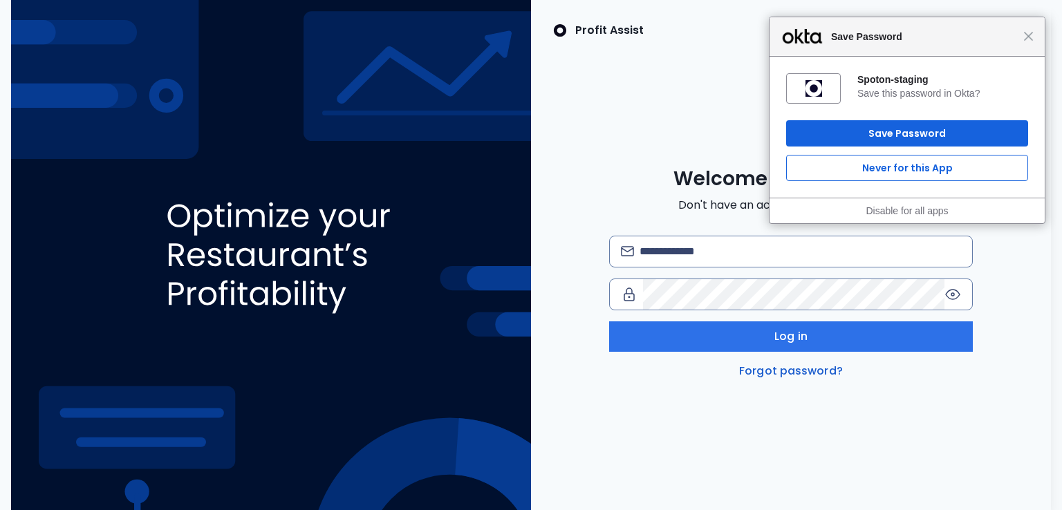 Image resolution: width=1062 pixels, height=510 pixels. What do you see at coordinates (907, 133) in the screenshot?
I see `button: Save Password` at bounding box center [907, 133].